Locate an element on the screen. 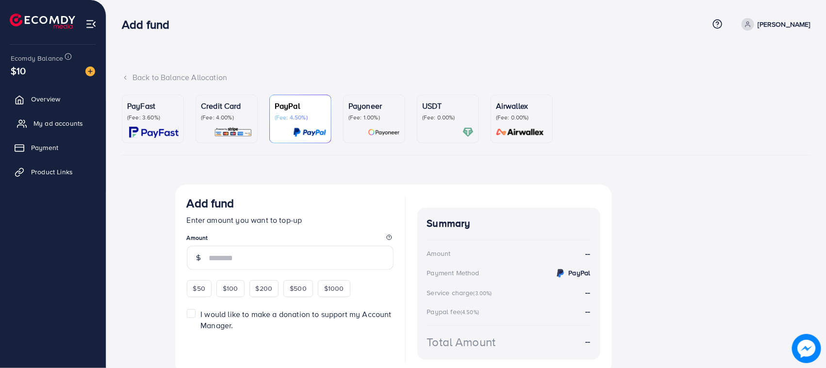 This screenshot has width=826, height=368. span: $10 is located at coordinates (18, 70).